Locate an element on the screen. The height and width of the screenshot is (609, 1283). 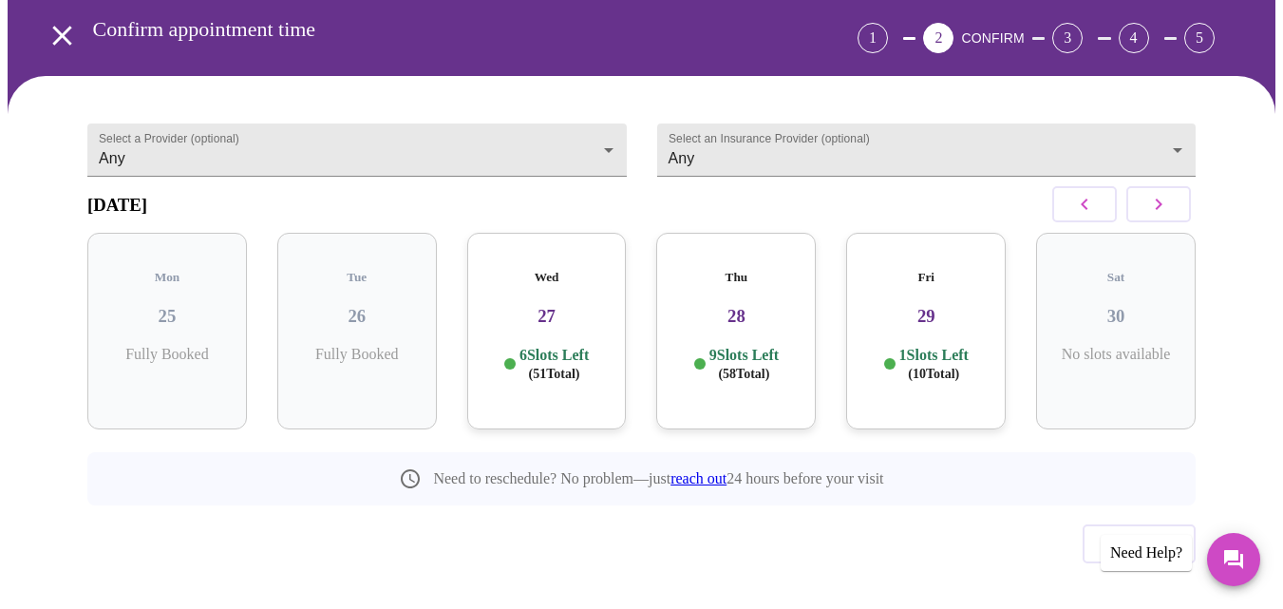
h5: Wed is located at coordinates (547, 277).